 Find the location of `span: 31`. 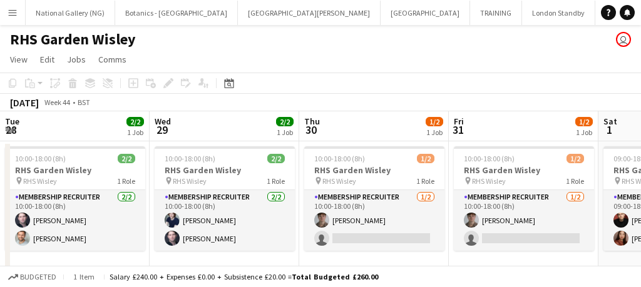

span: 31 is located at coordinates (458, 130).